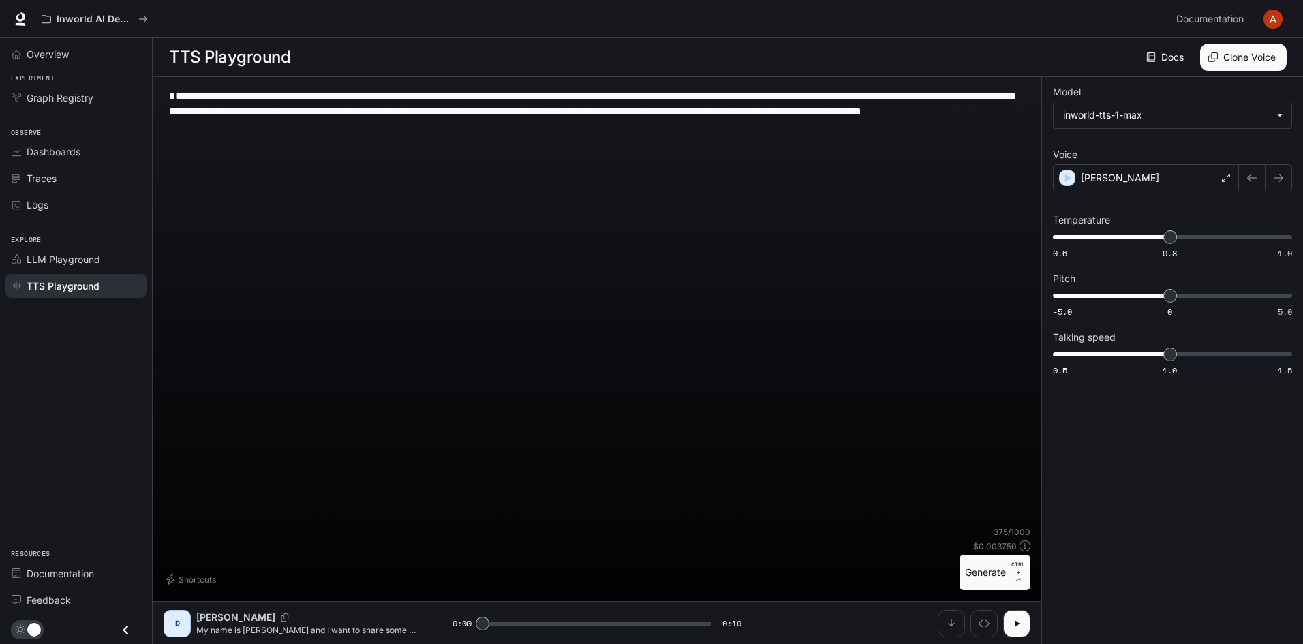 The height and width of the screenshot is (644, 1303). Describe the element at coordinates (48, 54) in the screenshot. I see `span: Overview` at that location.